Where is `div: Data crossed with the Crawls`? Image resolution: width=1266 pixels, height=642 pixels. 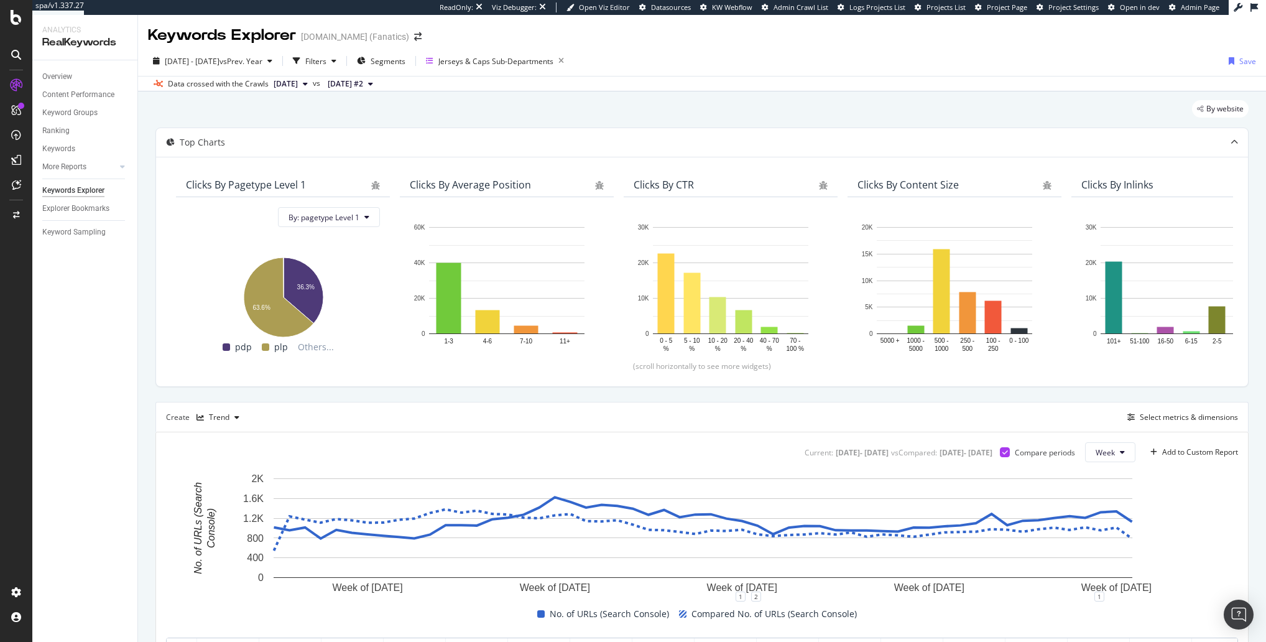
div: Data crossed with the Crawls is located at coordinates (218, 84).